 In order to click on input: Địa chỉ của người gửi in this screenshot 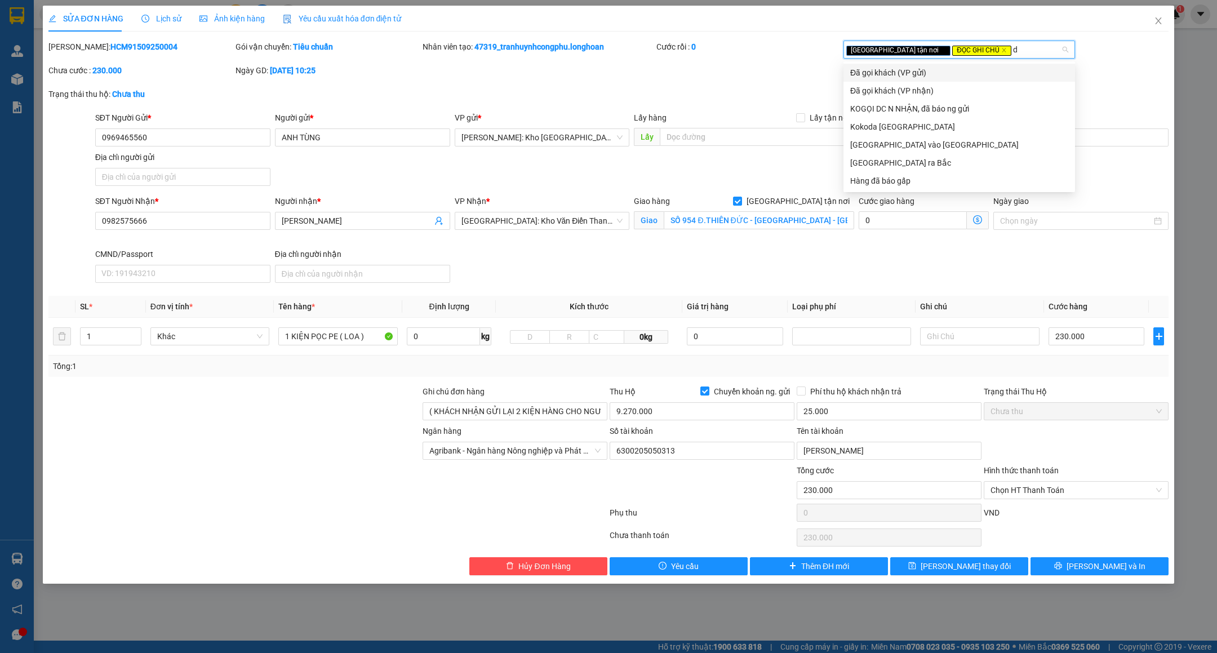, I will do `click(183, 177)`.